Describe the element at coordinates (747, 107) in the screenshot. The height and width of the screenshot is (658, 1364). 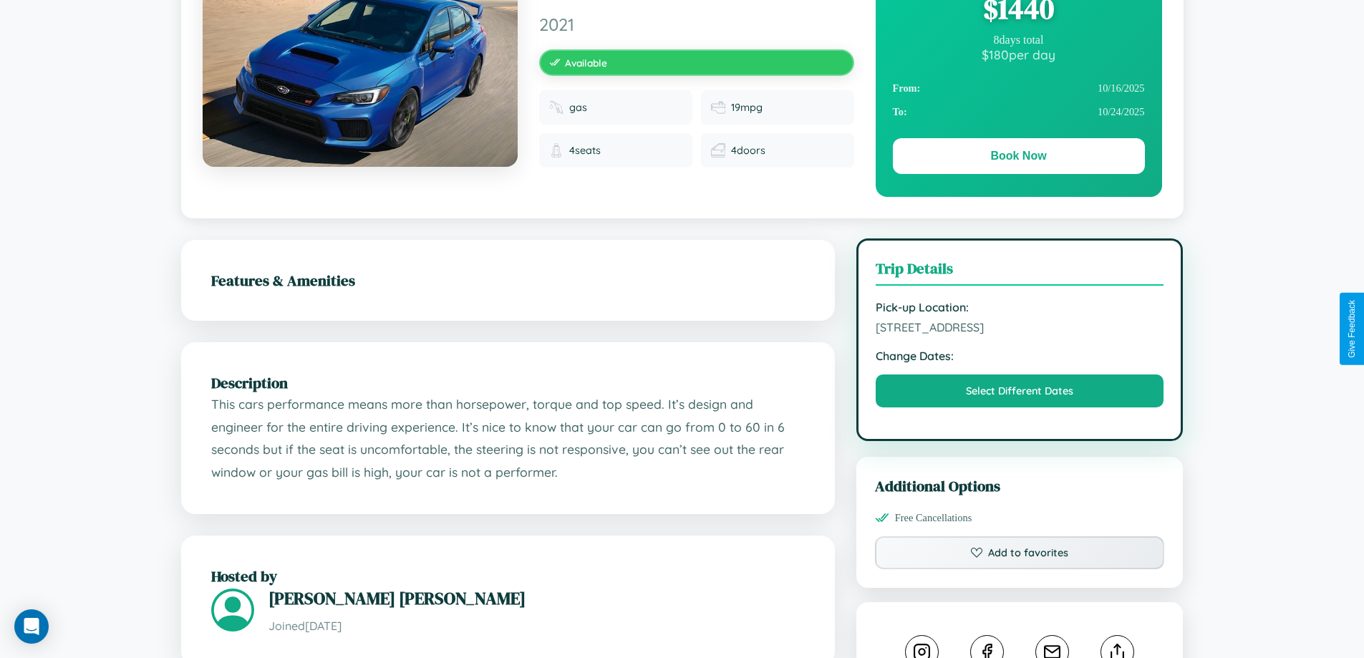
I see `span: 19 mpg` at that location.